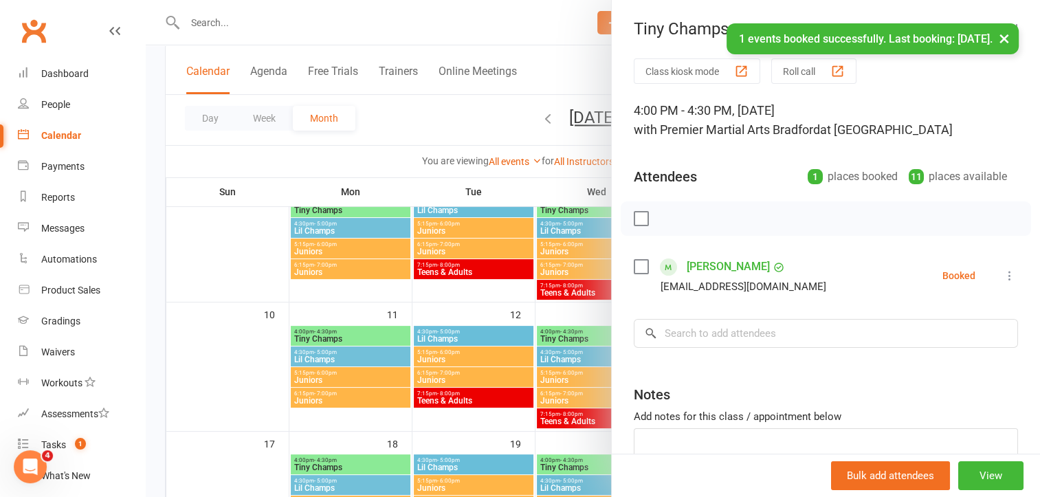 The width and height of the screenshot is (1040, 497). Describe the element at coordinates (814, 71) in the screenshot. I see `button: Roll call` at that location.